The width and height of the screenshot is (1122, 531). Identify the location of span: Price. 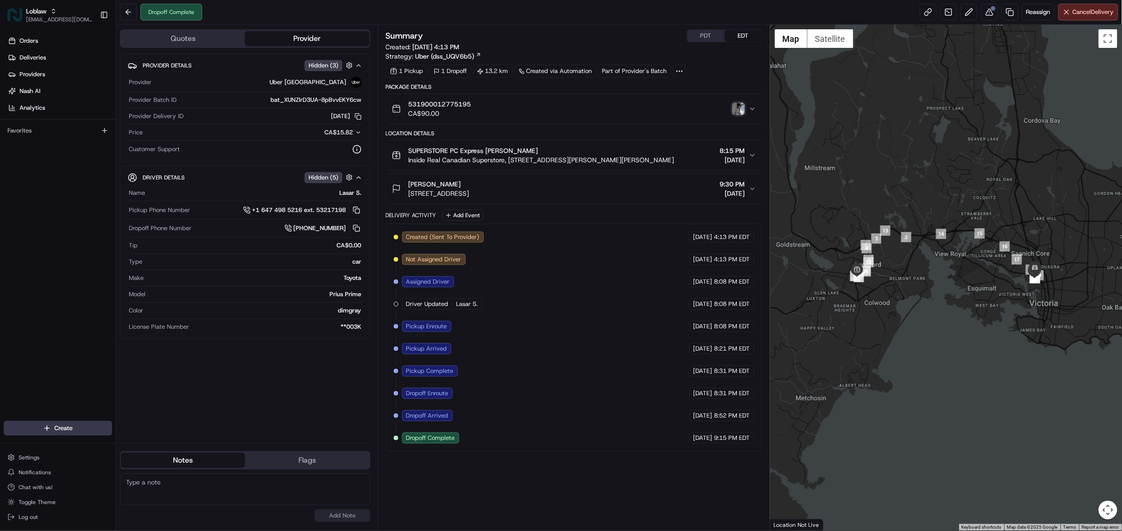
(136, 132).